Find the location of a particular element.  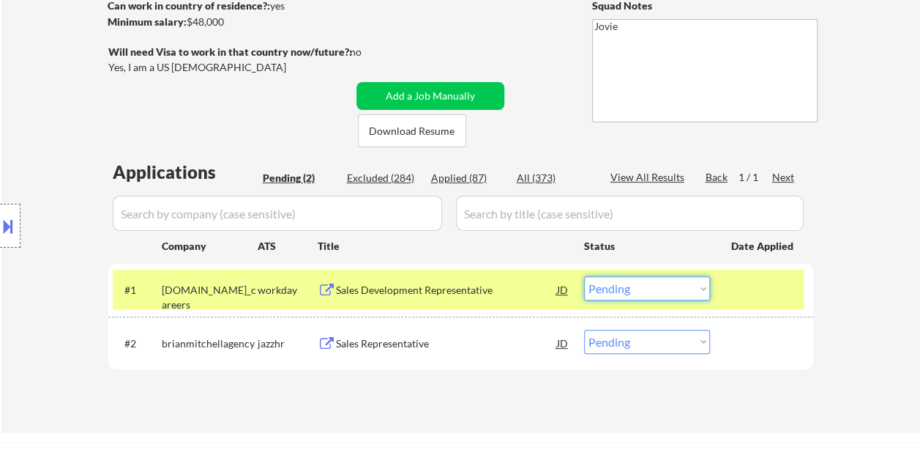

strong: Will need Visa to work in that country now/future?: is located at coordinates (230, 51).